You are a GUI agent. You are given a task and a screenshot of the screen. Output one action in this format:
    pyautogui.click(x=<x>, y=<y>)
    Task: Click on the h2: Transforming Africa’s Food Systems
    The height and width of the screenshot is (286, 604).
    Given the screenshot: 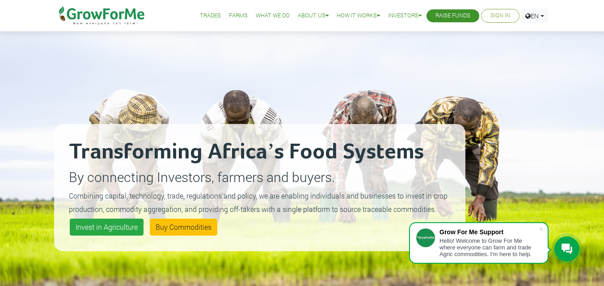 What is the action you would take?
    pyautogui.click(x=260, y=152)
    